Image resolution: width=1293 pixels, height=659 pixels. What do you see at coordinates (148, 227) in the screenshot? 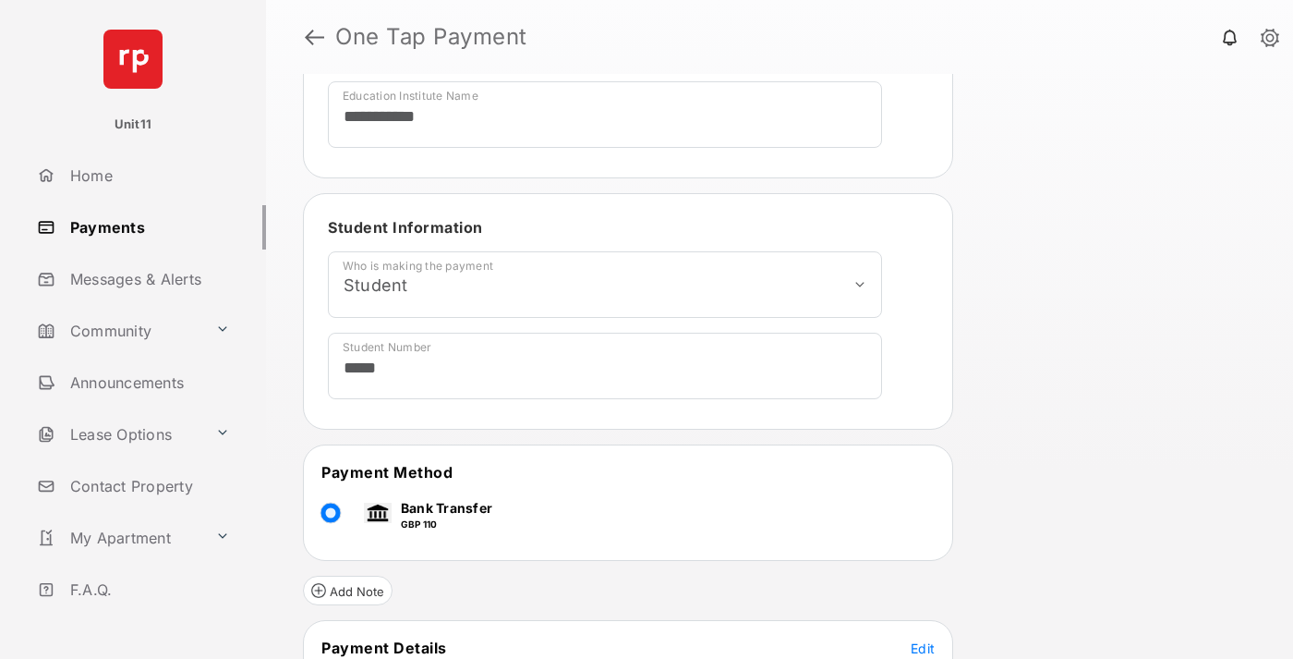
I see `a: Payments` at bounding box center [148, 227].